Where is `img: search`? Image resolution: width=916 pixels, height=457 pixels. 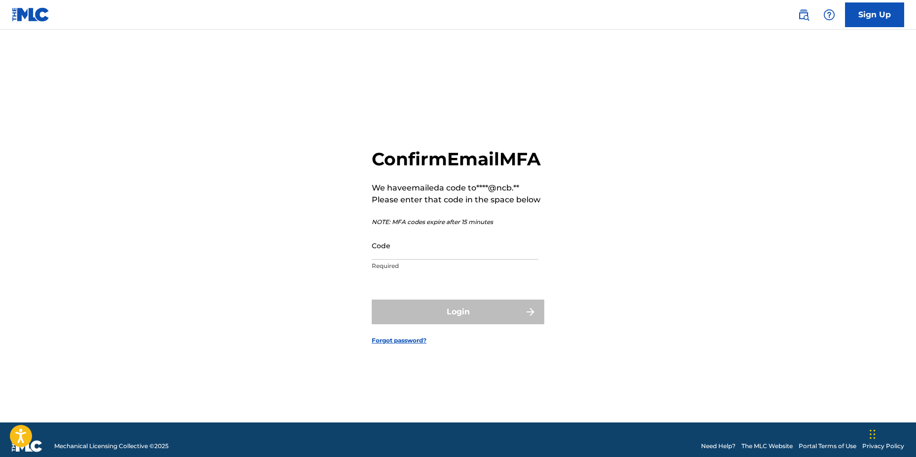 img: search is located at coordinates (804, 15).